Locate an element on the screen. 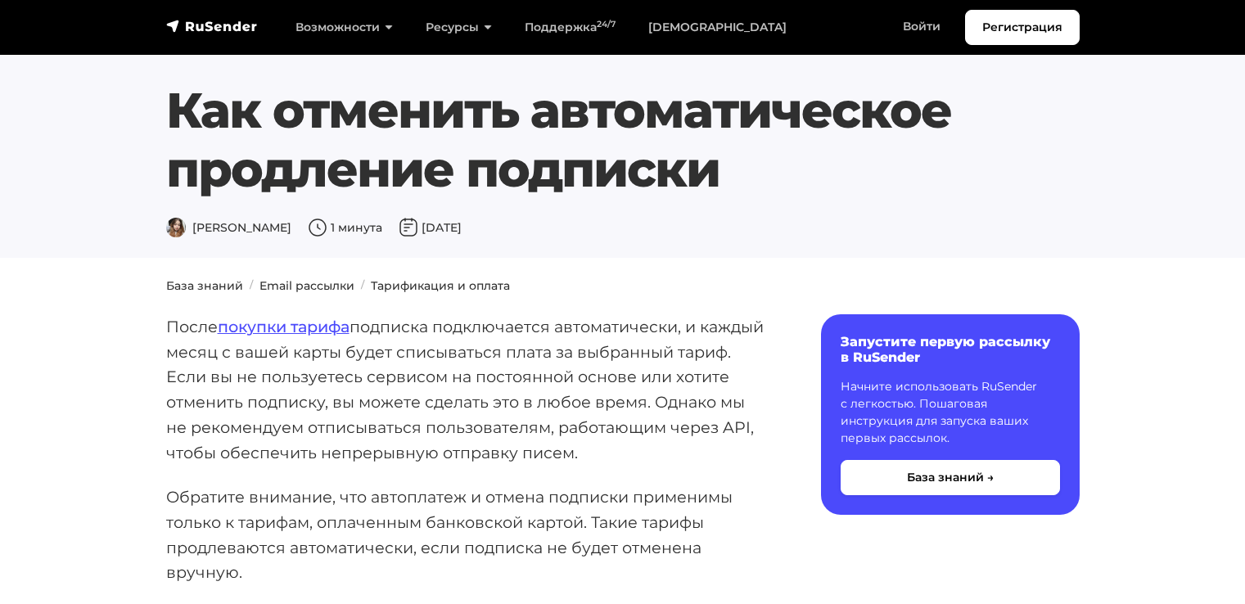  button: База знаний → is located at coordinates (950, 477).